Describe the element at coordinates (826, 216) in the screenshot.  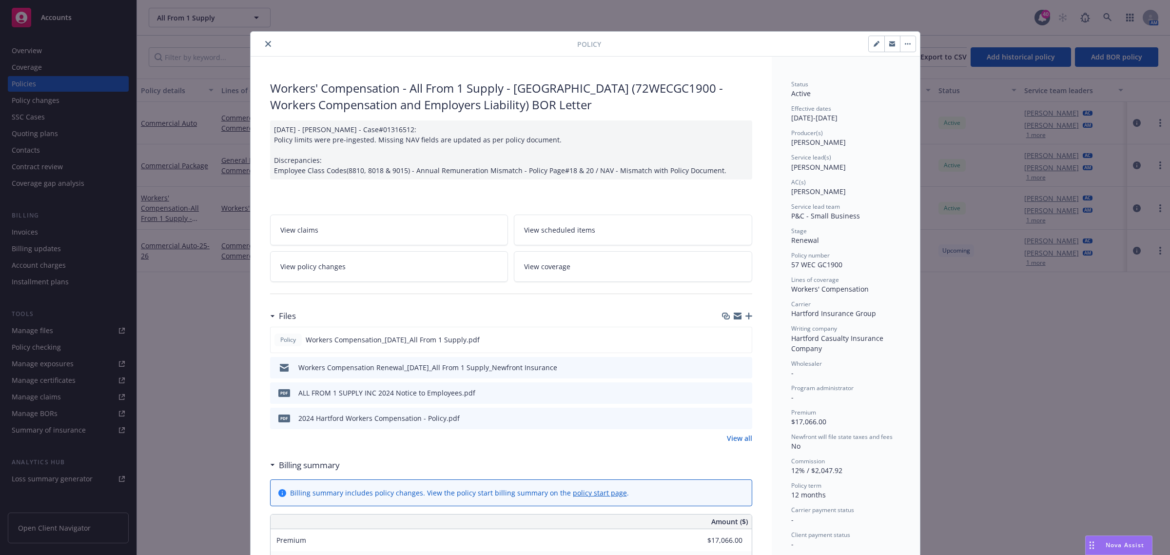
I see `span: P&C - Small Business` at that location.